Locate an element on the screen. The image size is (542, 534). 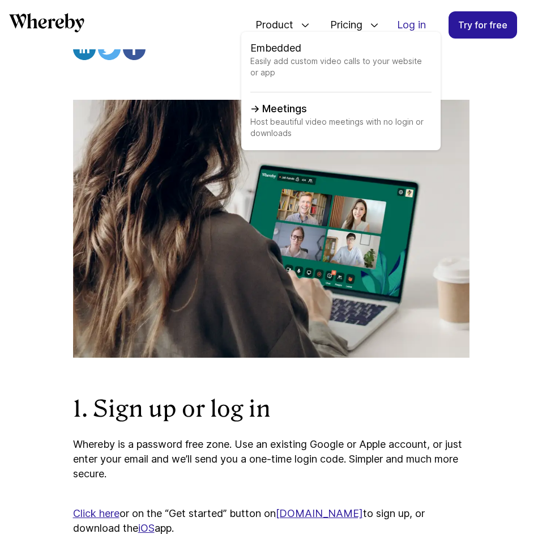
a: Whereby is located at coordinates (46, 24).